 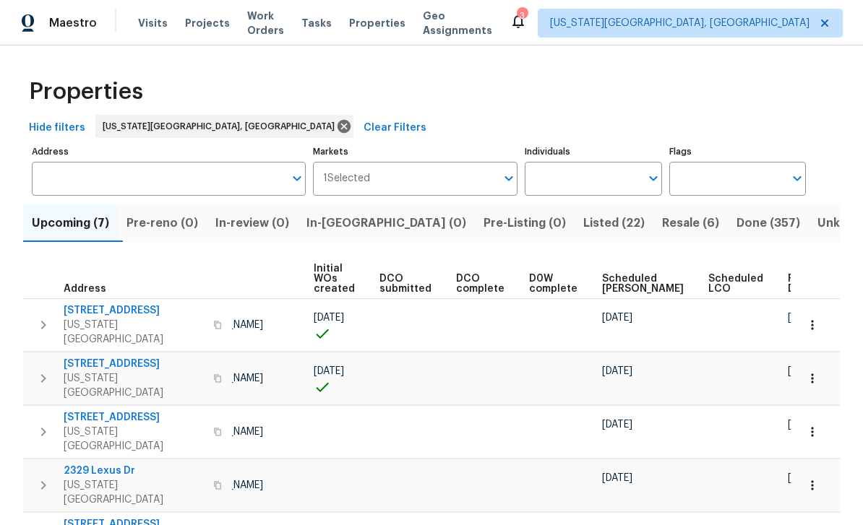 I want to click on span: DCO submitted, so click(x=406, y=284).